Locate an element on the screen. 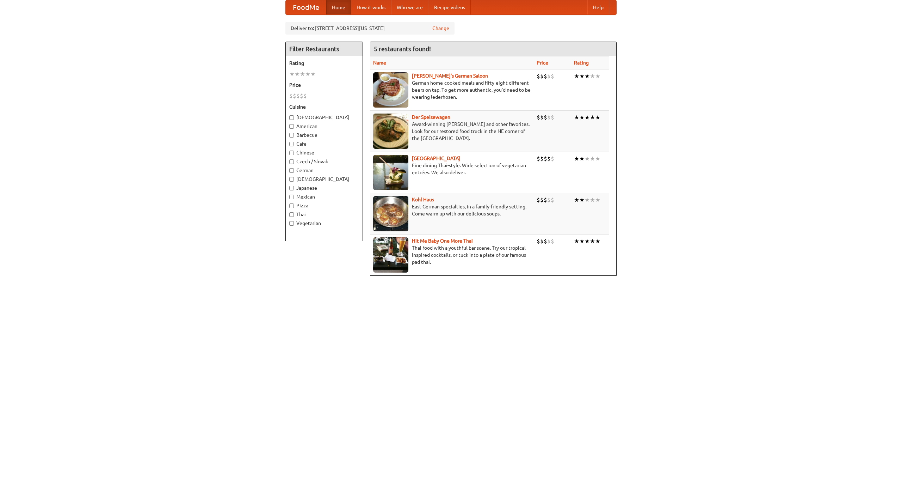 This screenshot has width=902, height=499. p: Fine dining Thai-style. Wide selection of vegetarian entrées. We also deliver. is located at coordinates (452, 169).